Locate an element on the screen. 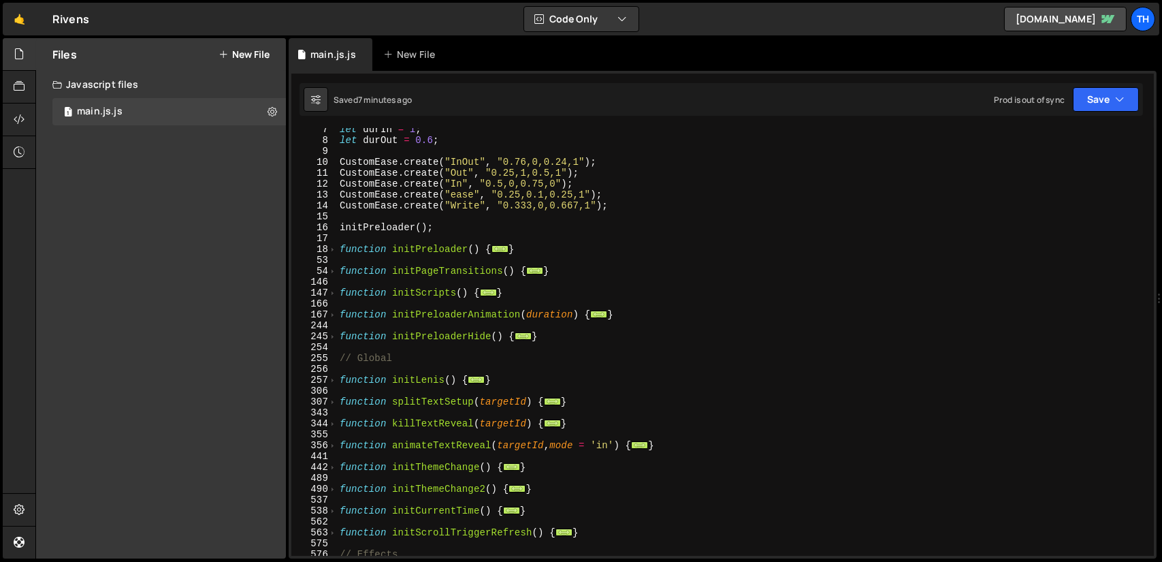 This screenshot has height=562, width=1162. div: 54 is located at coordinates (314, 271).